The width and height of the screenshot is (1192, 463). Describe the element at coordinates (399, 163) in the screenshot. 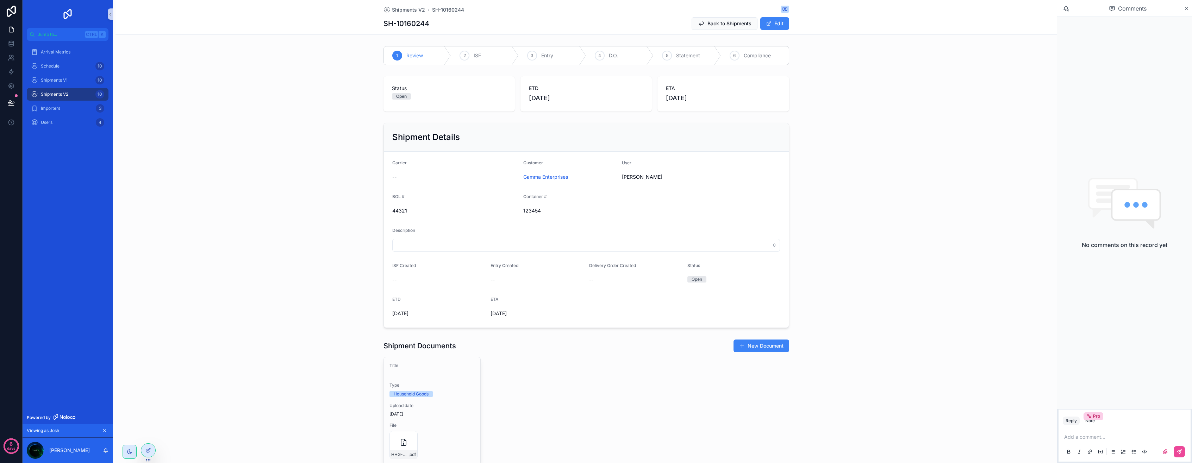

I see `span: Carrier` at that location.